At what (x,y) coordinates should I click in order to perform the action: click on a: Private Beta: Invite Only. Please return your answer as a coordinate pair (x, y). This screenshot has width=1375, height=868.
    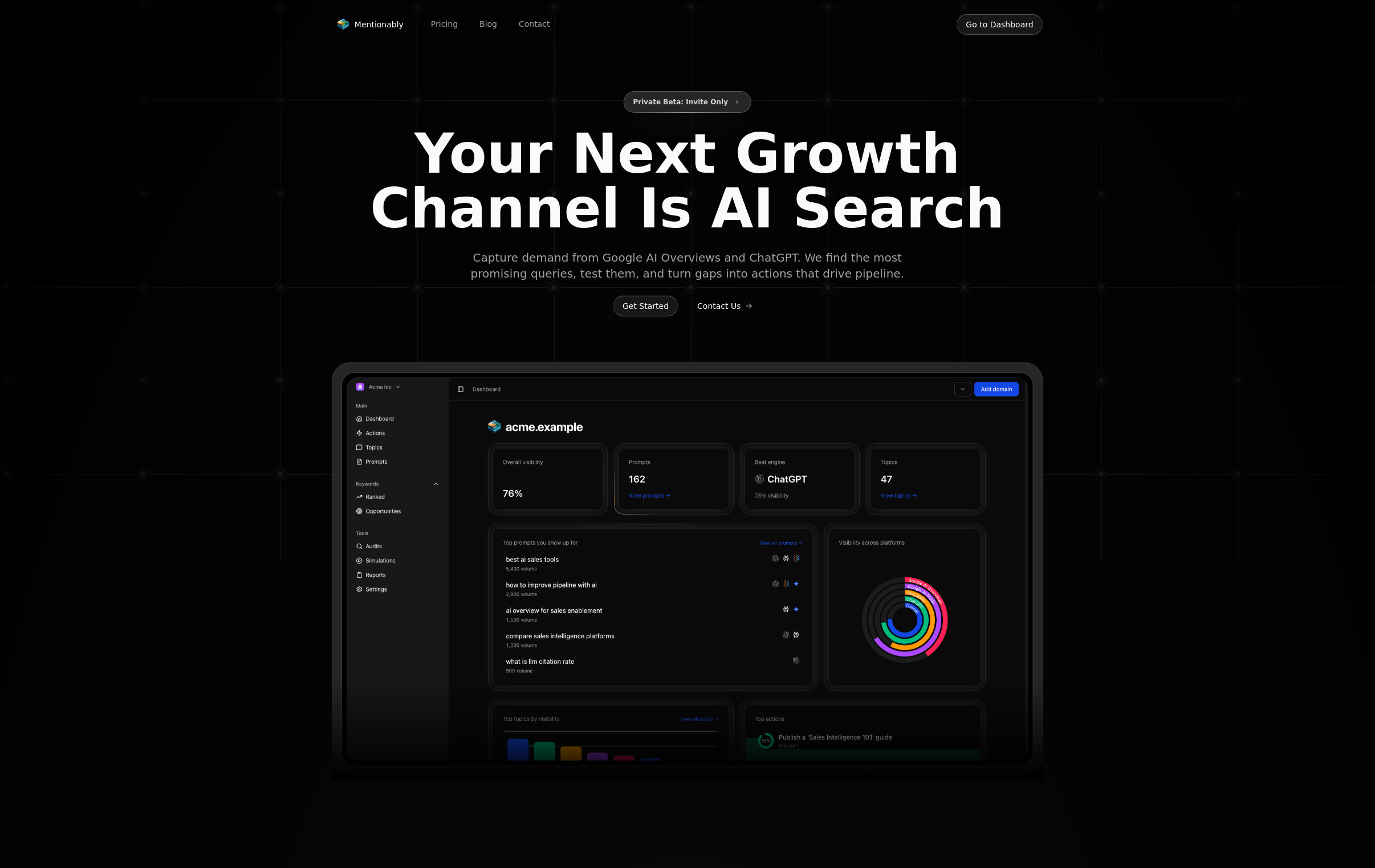
    Looking at the image, I should click on (687, 102).